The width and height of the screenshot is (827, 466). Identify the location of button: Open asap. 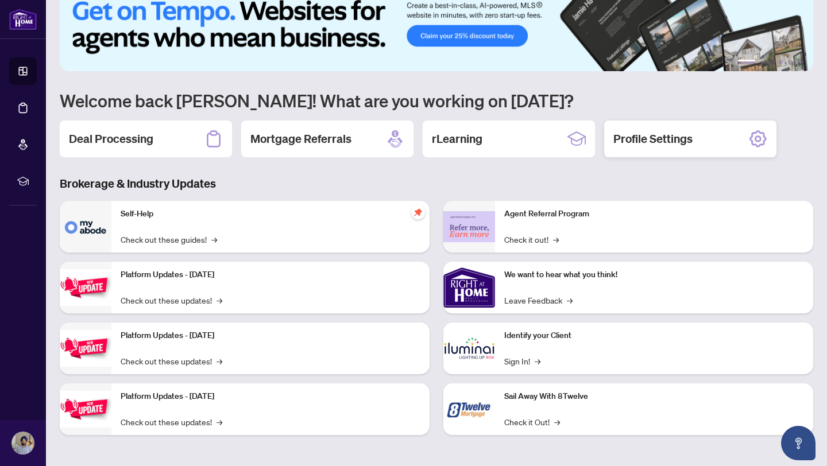
(798, 443).